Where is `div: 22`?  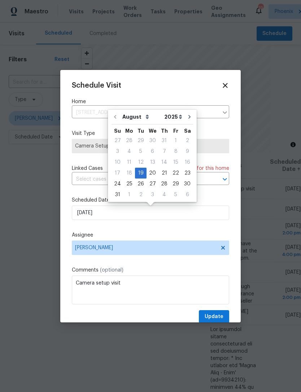 div: 22 is located at coordinates (176, 173).